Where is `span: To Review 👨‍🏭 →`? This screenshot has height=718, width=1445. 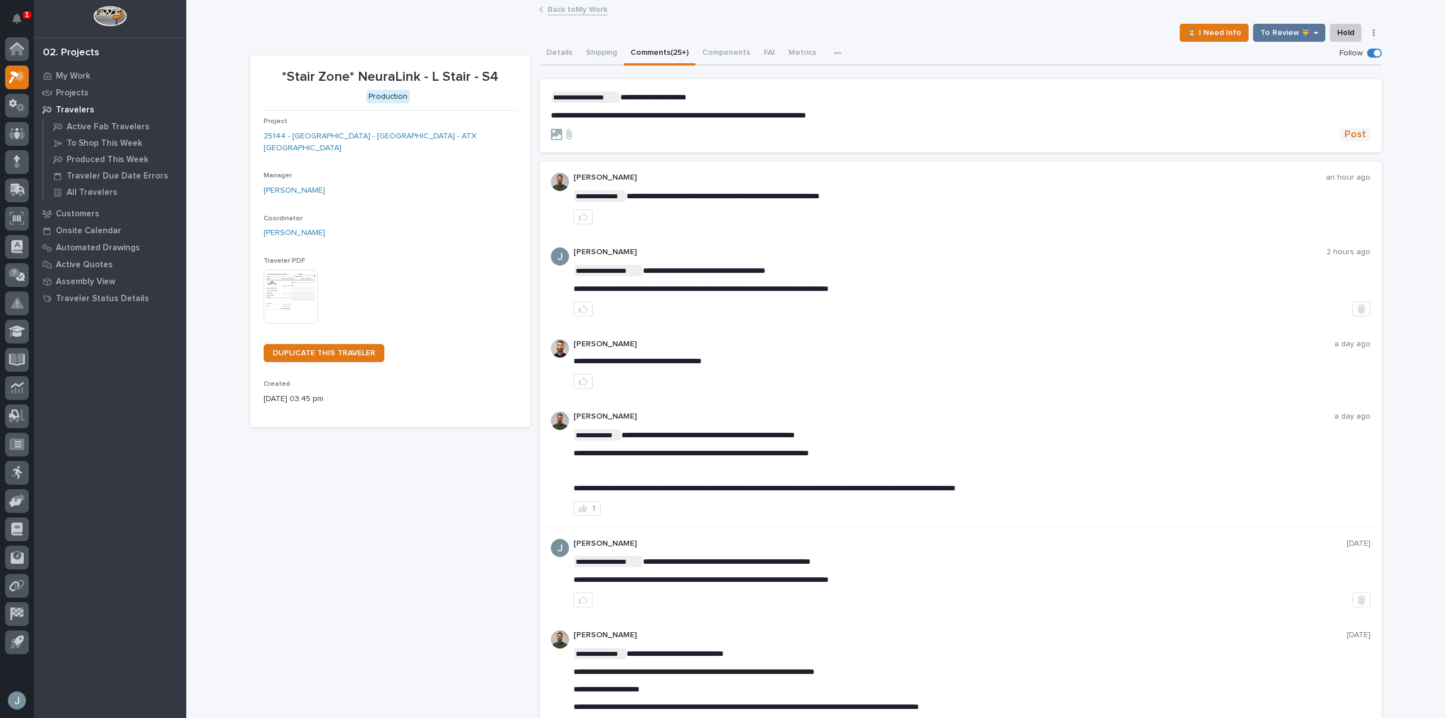
span: To Review 👨‍🏭 → is located at coordinates (1290, 33).